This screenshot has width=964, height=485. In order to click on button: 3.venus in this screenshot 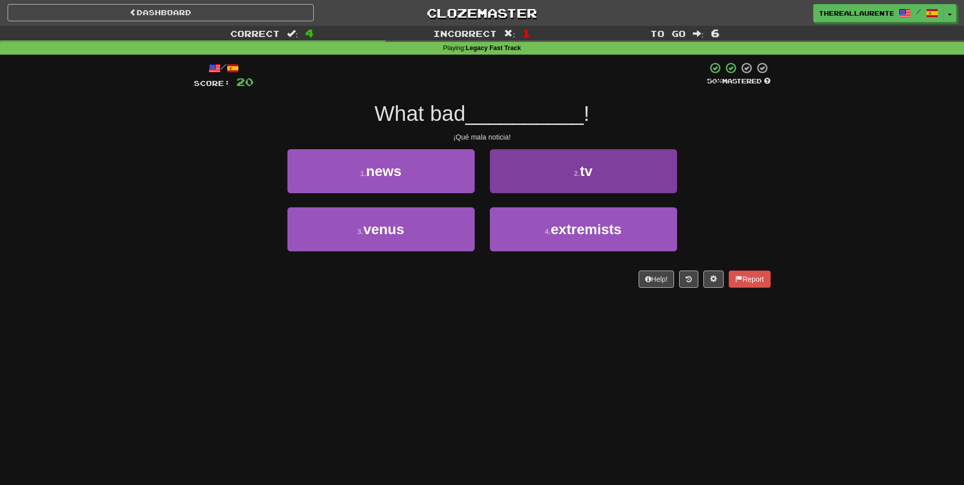, I will do `click(381, 229)`.